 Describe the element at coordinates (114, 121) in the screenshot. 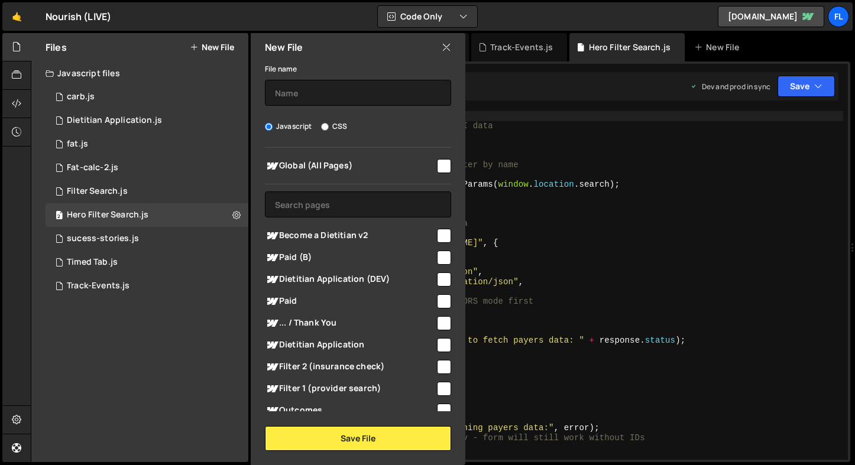

I see `div: Dietitian Application.js` at that location.